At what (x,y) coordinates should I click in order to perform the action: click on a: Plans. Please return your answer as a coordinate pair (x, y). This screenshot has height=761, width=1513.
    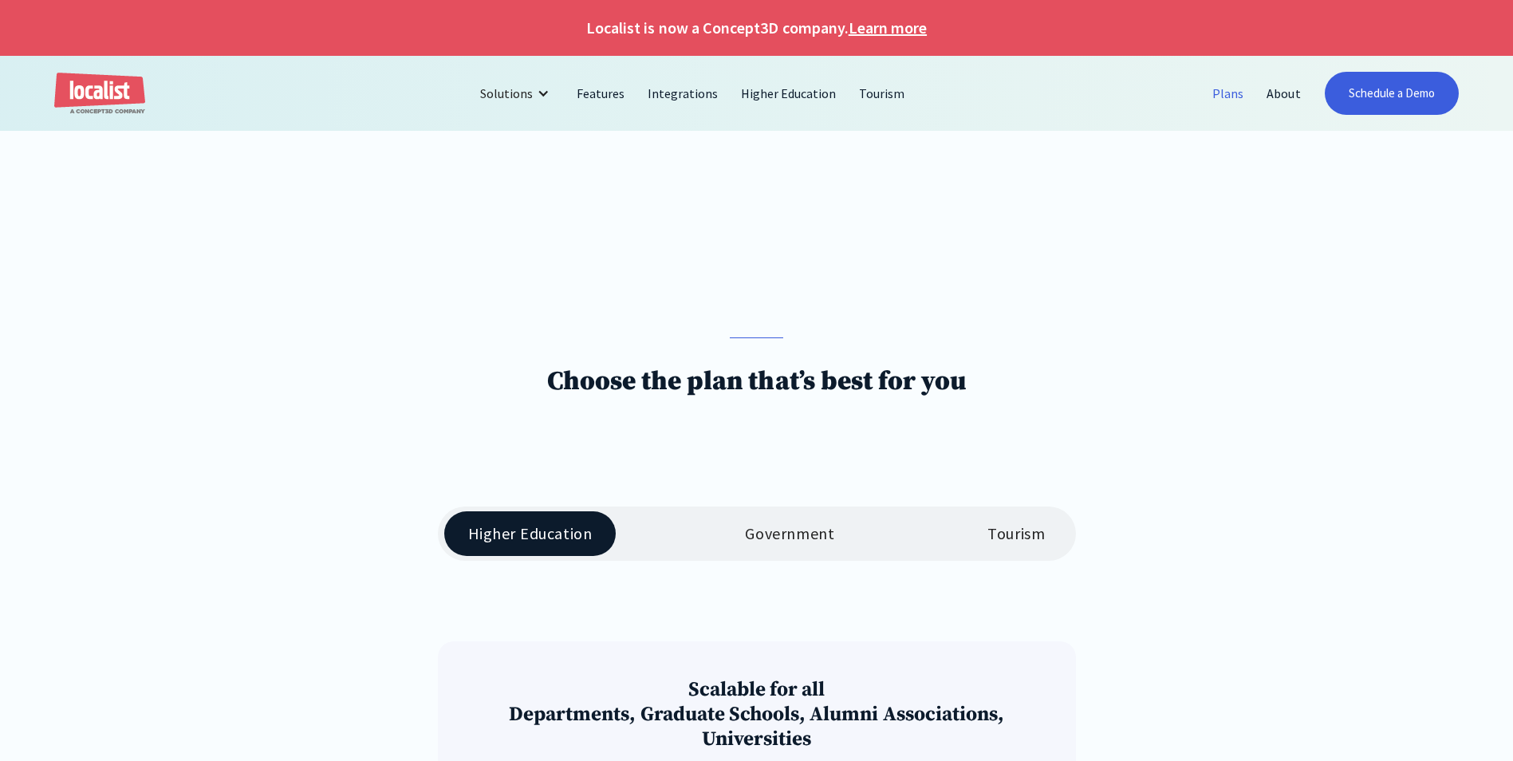
    Looking at the image, I should click on (1228, 93).